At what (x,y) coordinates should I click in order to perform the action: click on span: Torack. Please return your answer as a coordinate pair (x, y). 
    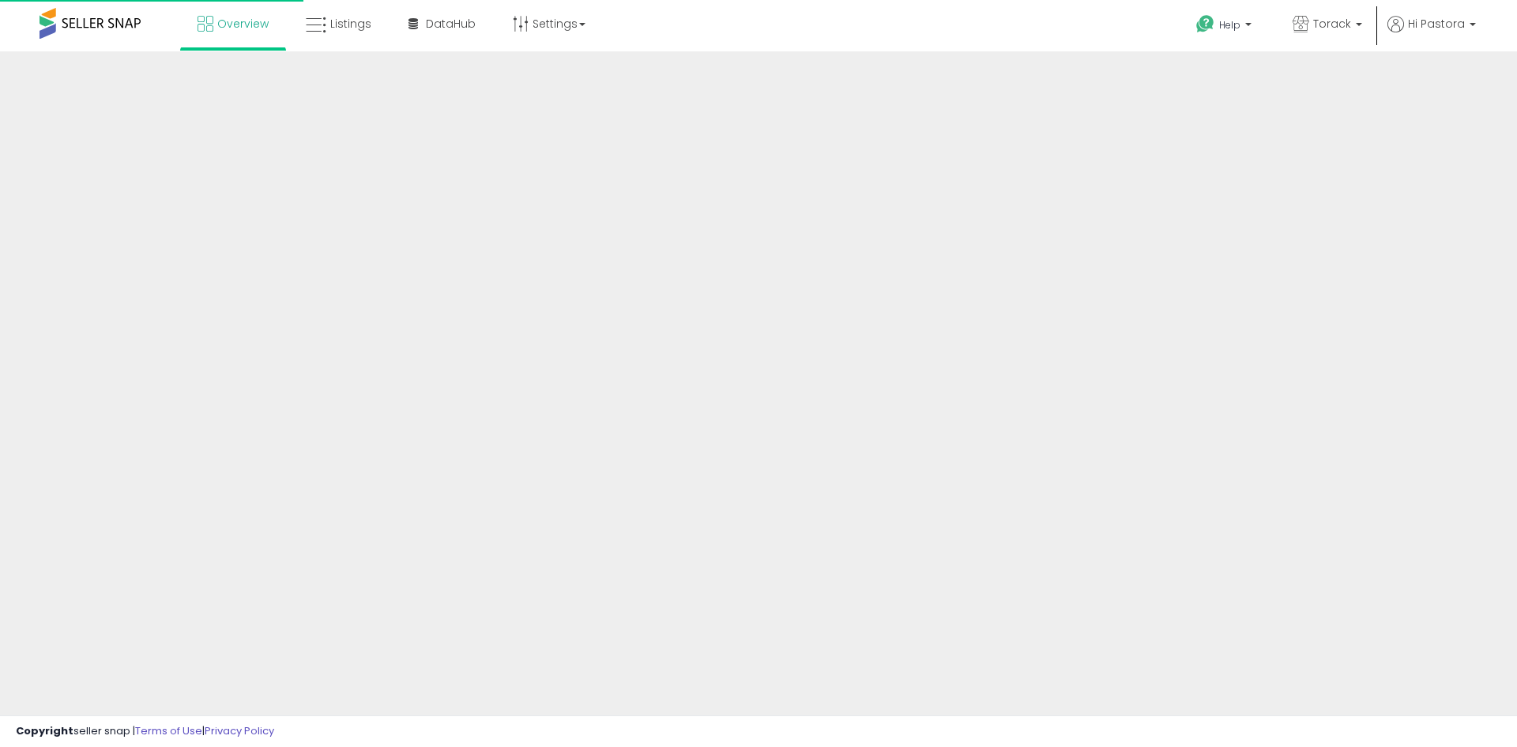
    Looking at the image, I should click on (1332, 24).